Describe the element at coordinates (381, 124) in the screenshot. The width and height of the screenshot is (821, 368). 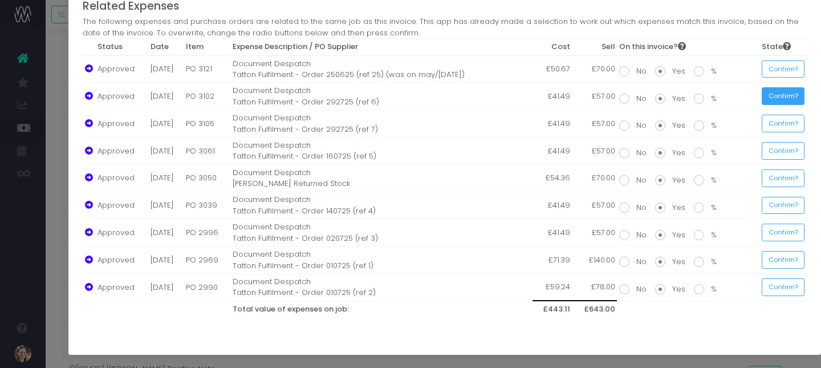
I see `td: Document Despatch Tatton Fulfilment - Order 292725 (ref 7)` at that location.